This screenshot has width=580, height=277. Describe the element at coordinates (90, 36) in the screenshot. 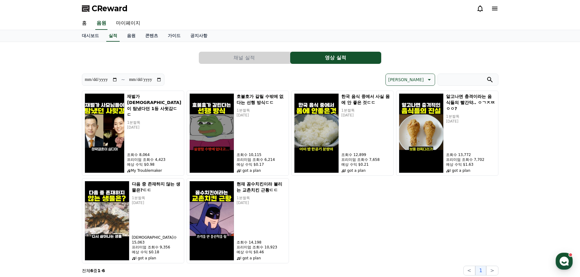

I see `a: 대시보드` at that location.